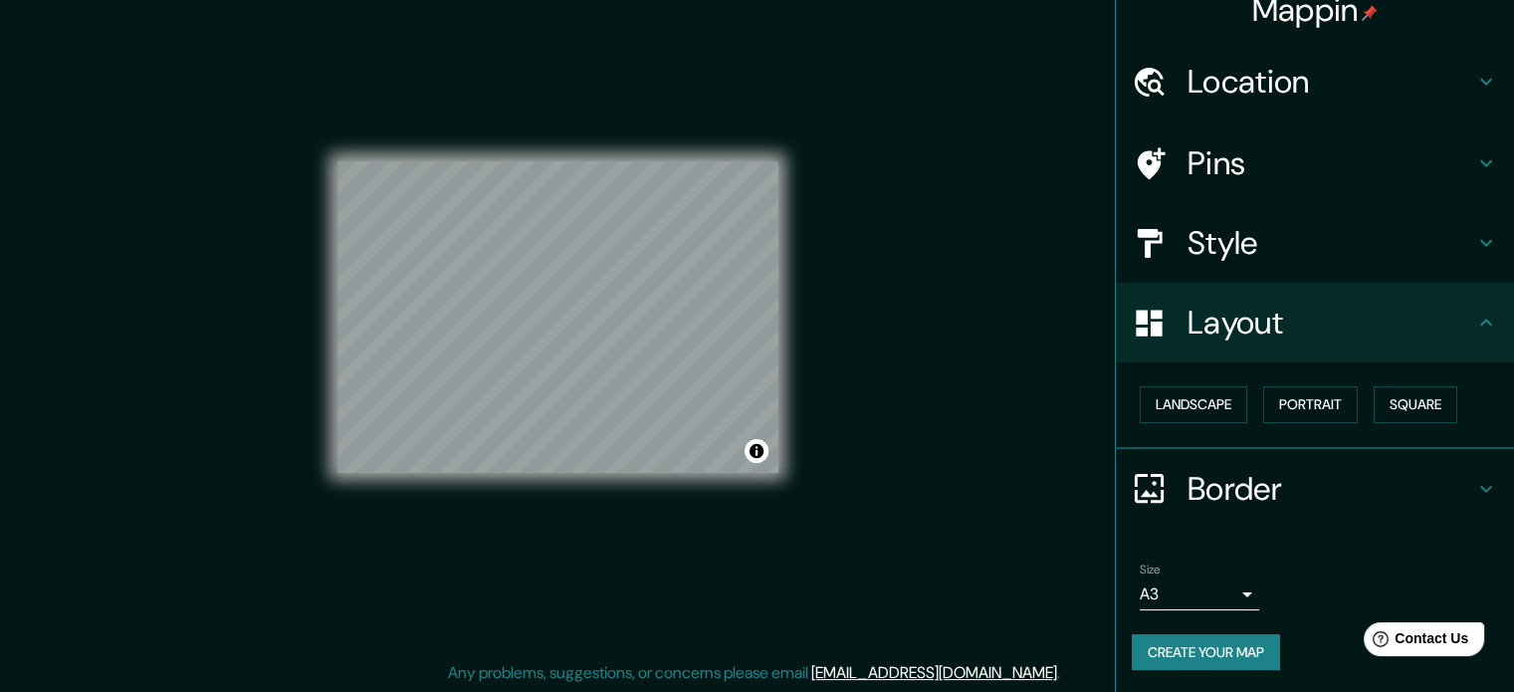 The height and width of the screenshot is (692, 1514). I want to click on h4: Pins, so click(1331, 163).